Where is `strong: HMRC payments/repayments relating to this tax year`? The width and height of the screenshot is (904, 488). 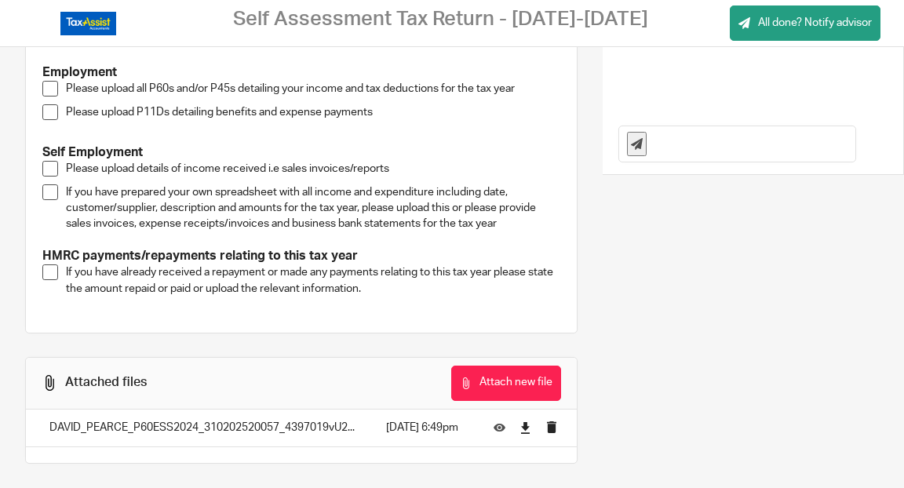
strong: HMRC payments/repayments relating to this tax year is located at coordinates (200, 256).